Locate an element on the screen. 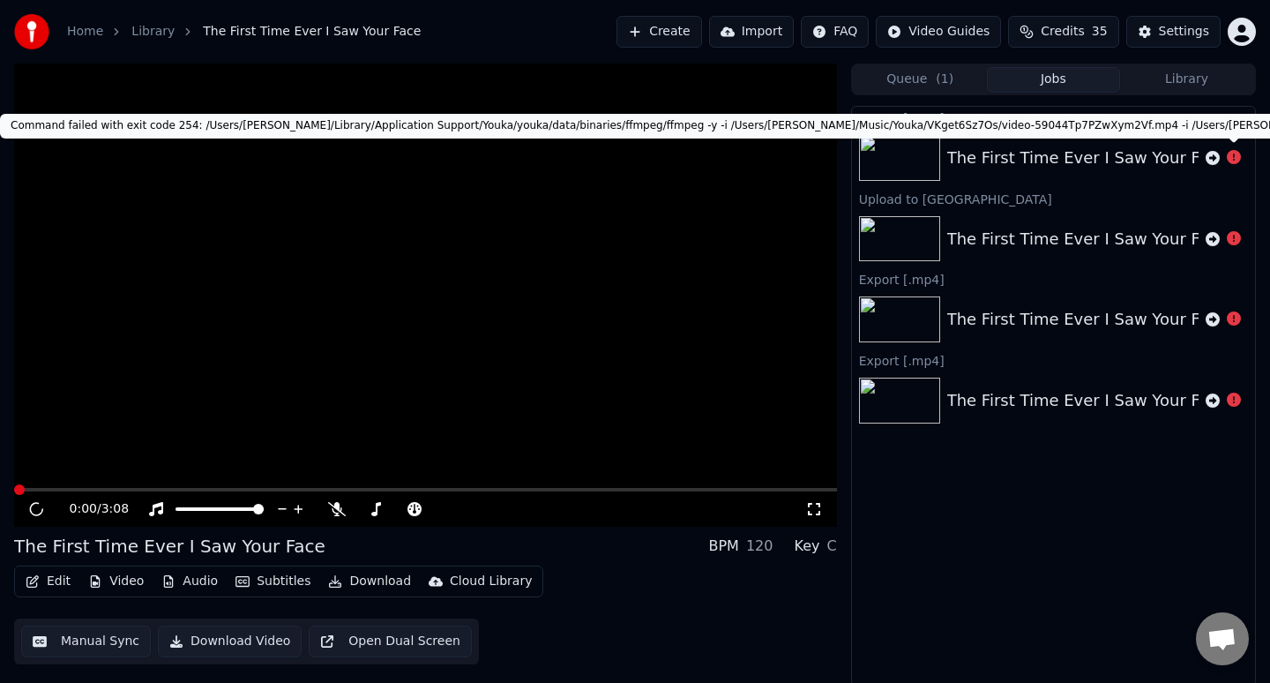  img: youka is located at coordinates (32, 32).